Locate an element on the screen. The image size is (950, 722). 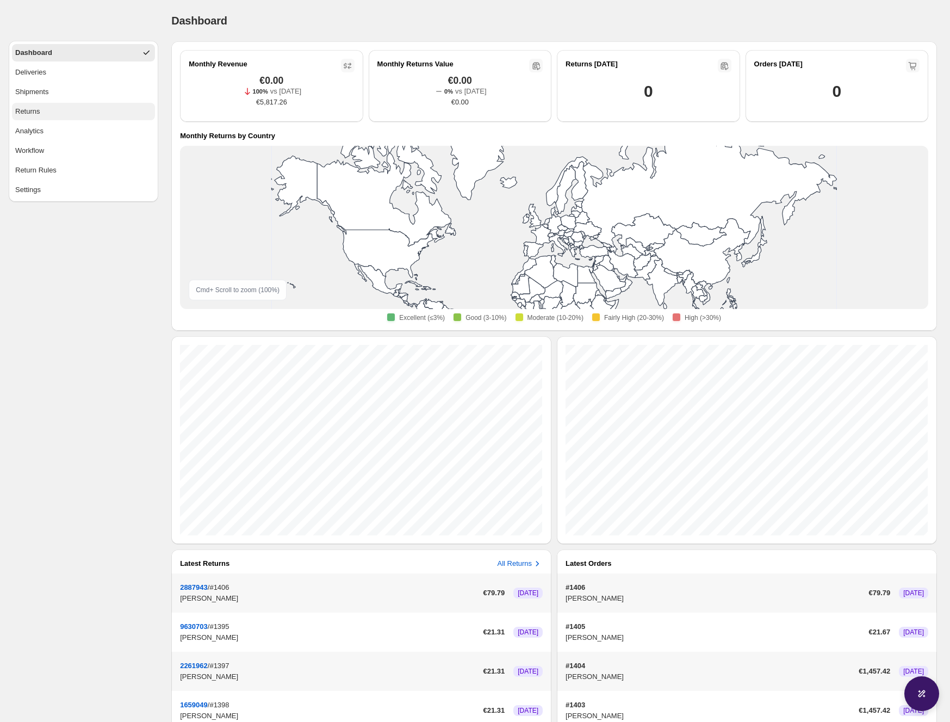
span: #1397 is located at coordinates (219, 665).